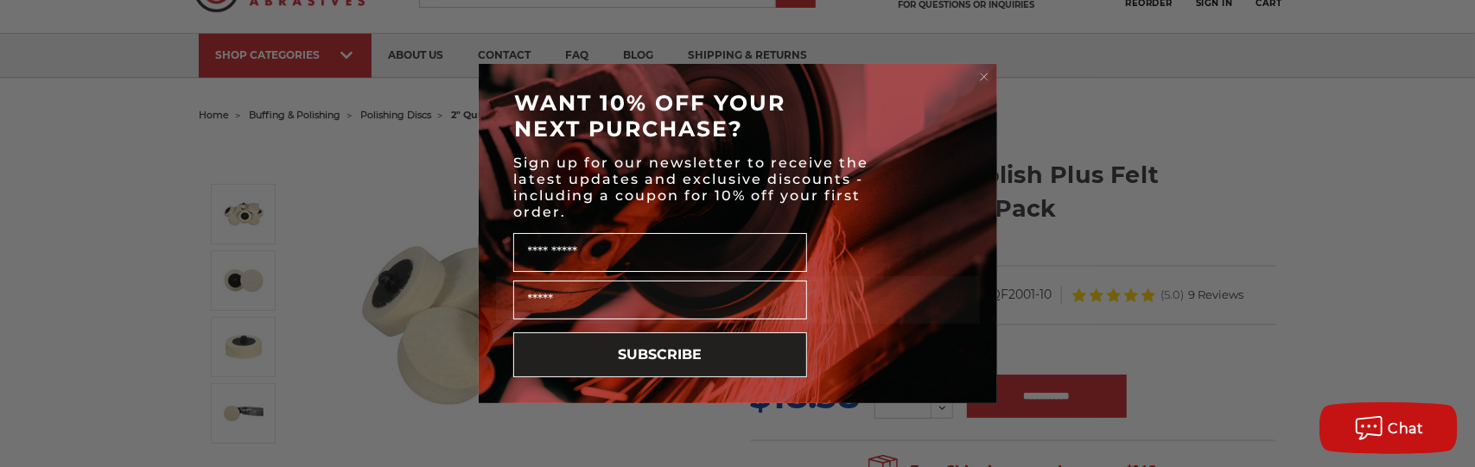  I want to click on input: Email, so click(660, 300).